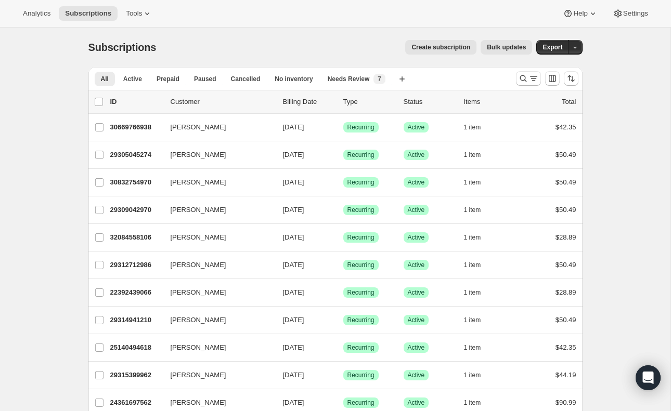  I want to click on span: Help, so click(580, 14).